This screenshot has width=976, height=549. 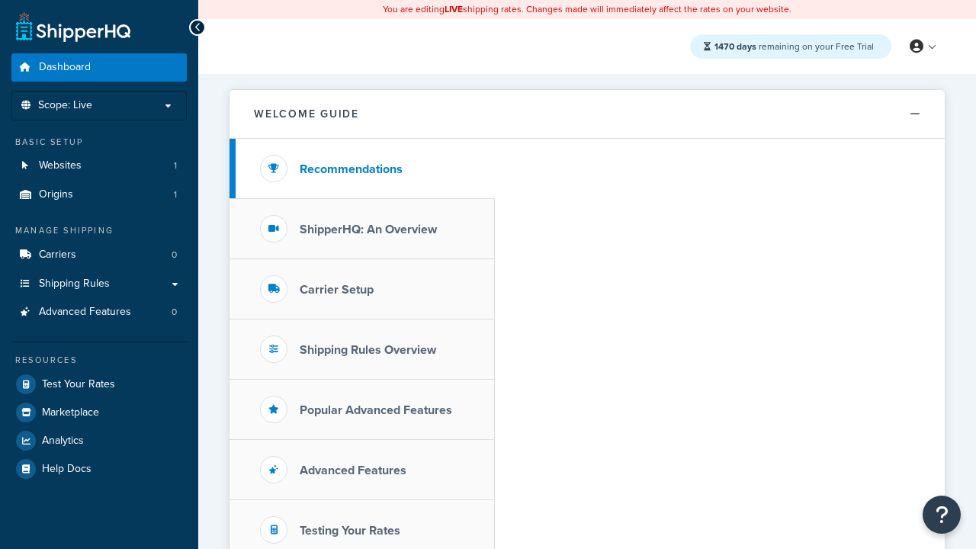 What do you see at coordinates (942, 515) in the screenshot?
I see `button: Open Resource Center` at bounding box center [942, 515].